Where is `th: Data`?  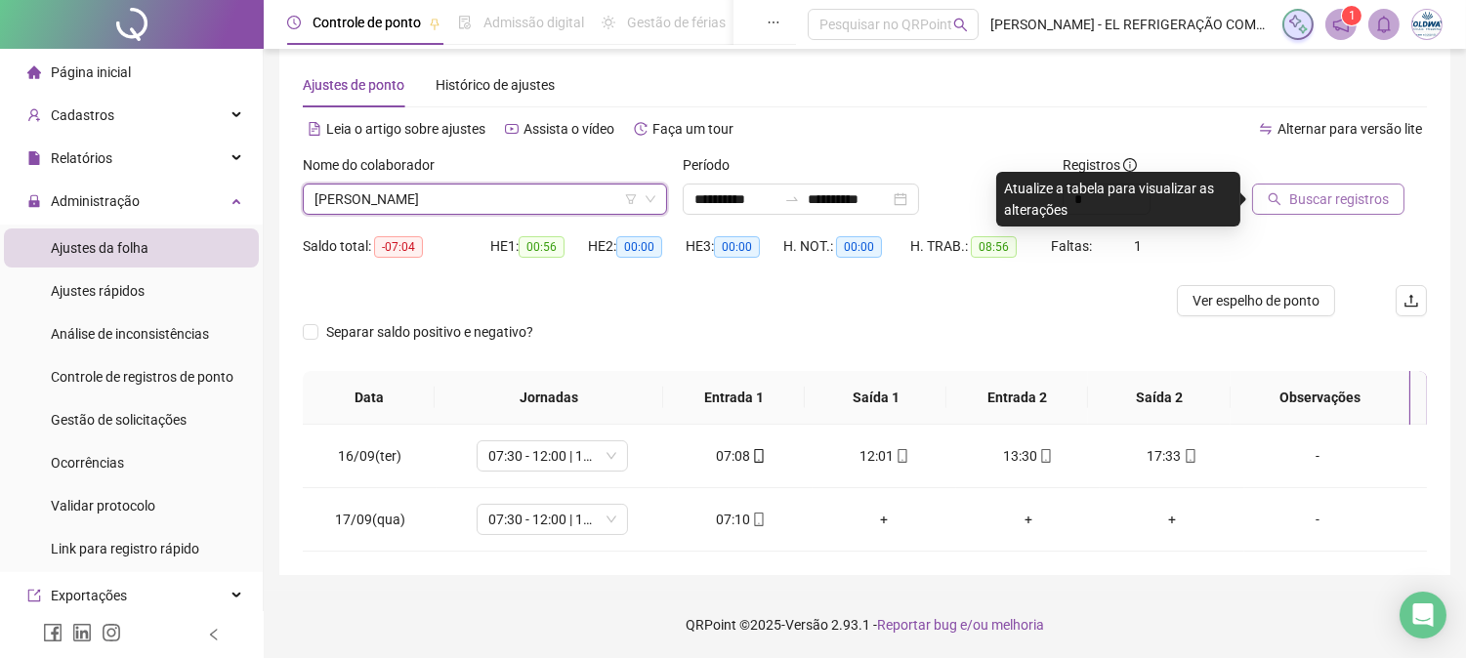 th: Data is located at coordinates (368, 398).